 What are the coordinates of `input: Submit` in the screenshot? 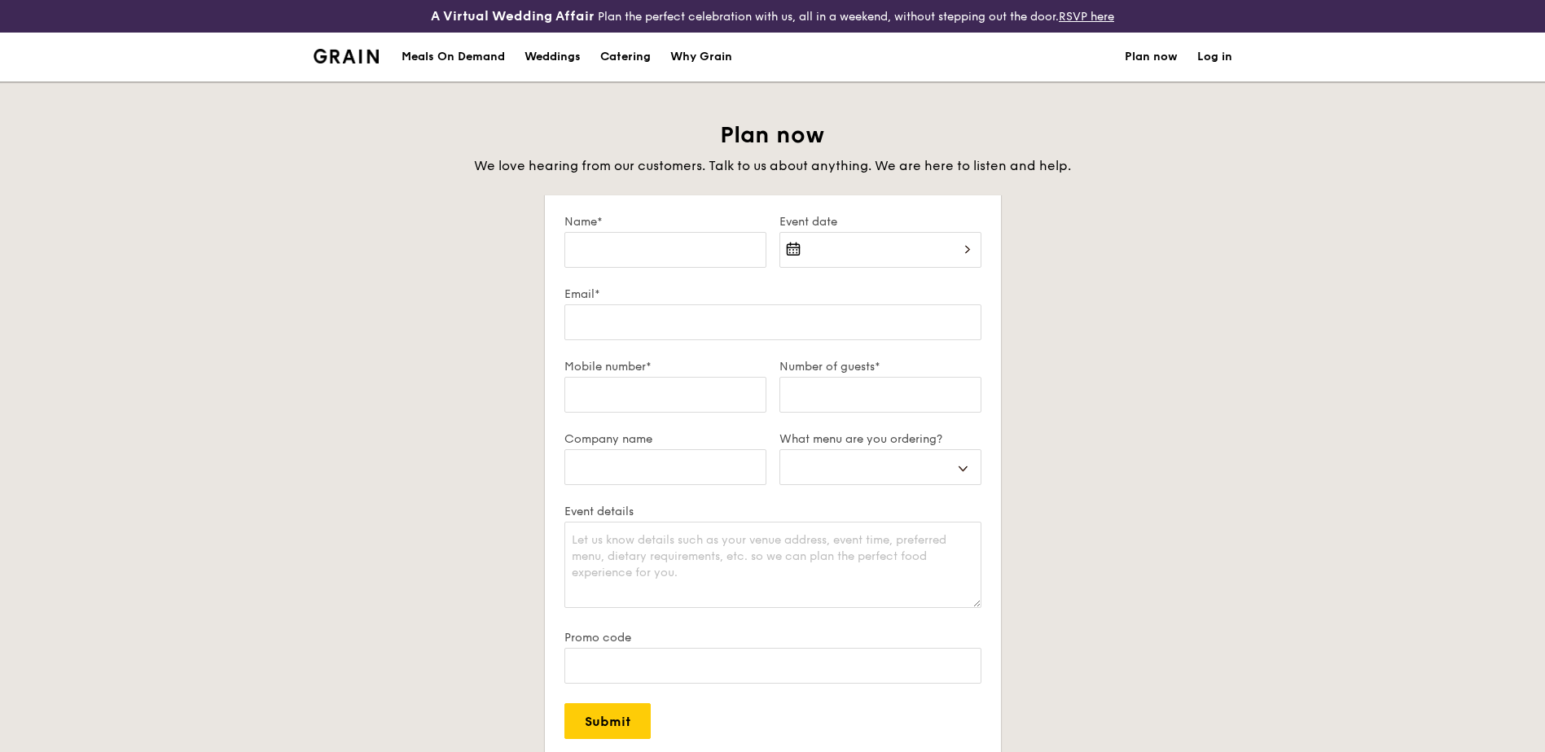 It's located at (608, 722).